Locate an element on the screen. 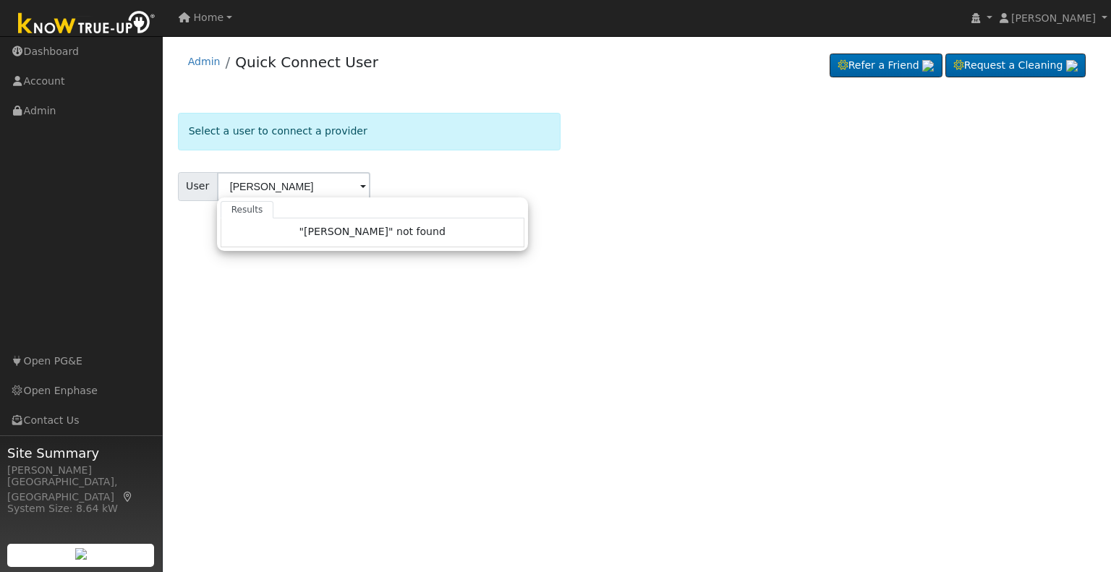  a: Results is located at coordinates (247, 210).